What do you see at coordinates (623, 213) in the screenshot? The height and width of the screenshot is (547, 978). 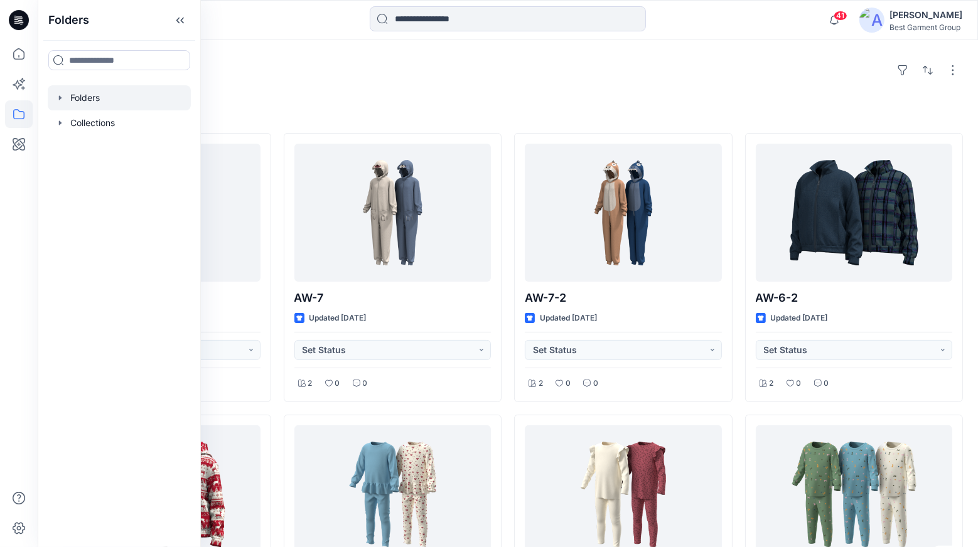 I see `a: AW-7-2` at bounding box center [623, 213].